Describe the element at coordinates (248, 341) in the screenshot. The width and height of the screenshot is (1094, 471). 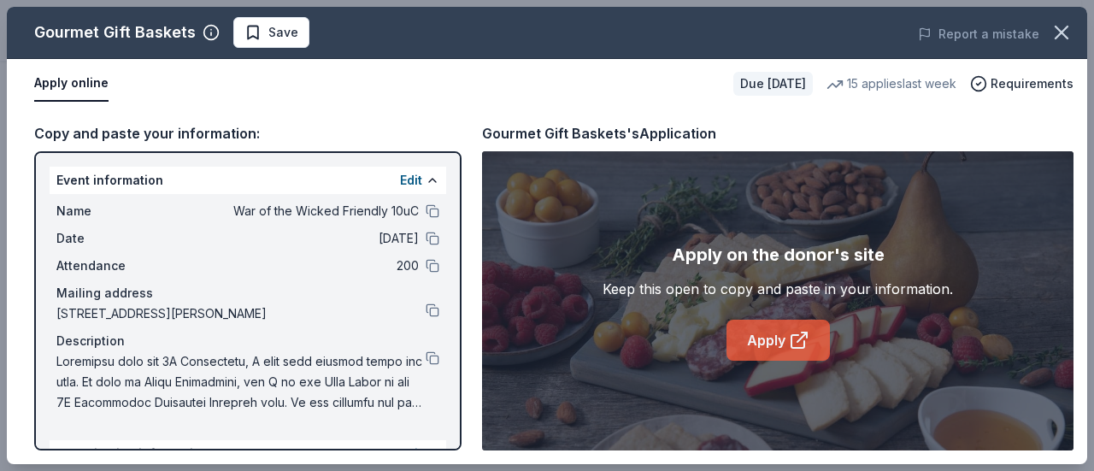
I see `div: Description` at that location.